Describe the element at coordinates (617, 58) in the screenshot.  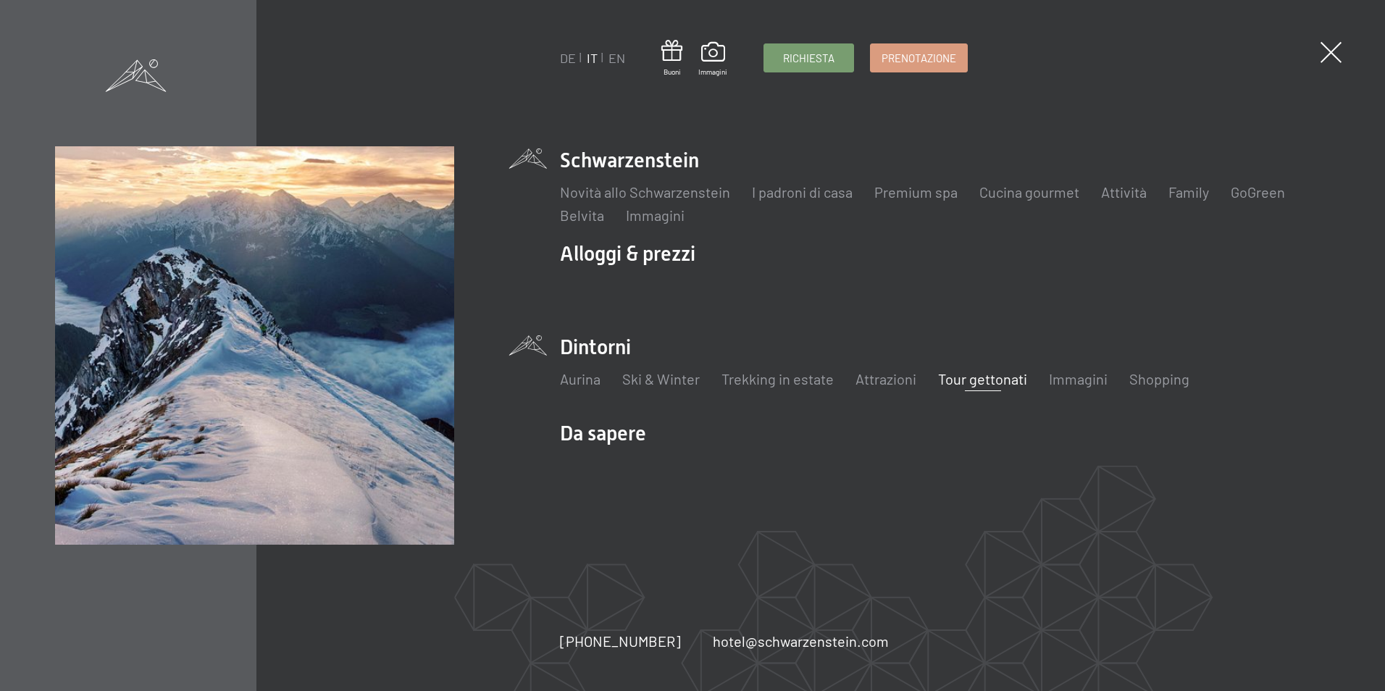
I see `a: EN` at that location.